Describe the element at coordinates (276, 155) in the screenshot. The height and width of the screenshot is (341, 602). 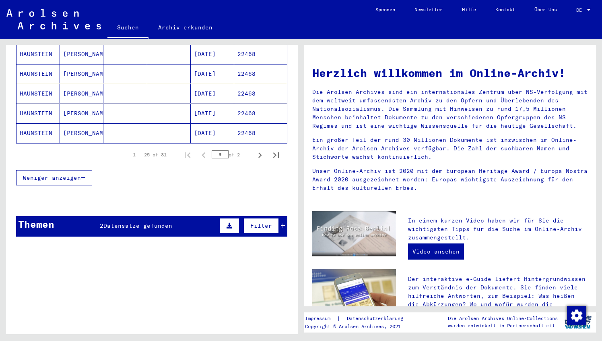
I see `button: Last page` at that location.